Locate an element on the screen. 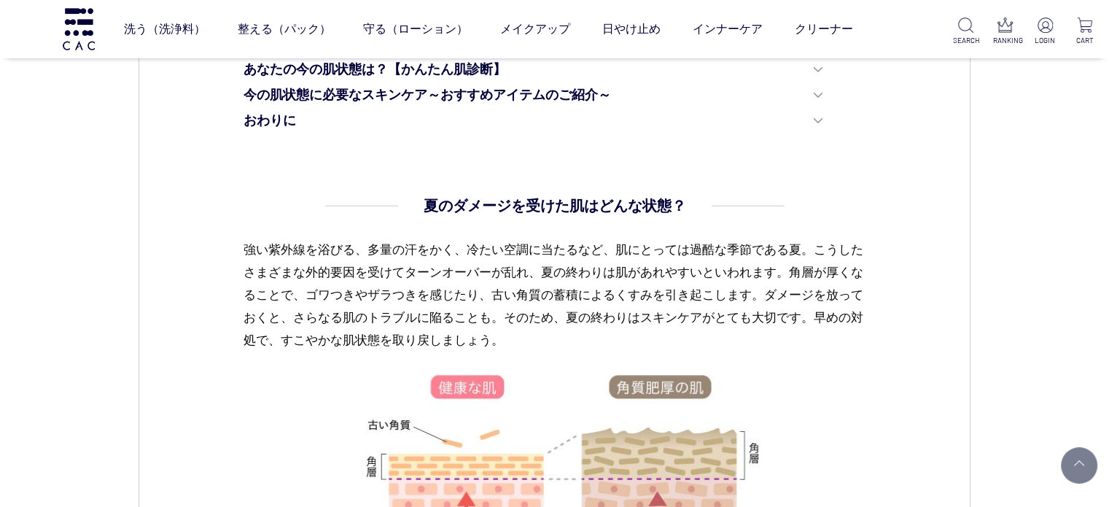 This screenshot has height=507, width=1109. h4: 夏のダメージを受けた肌はどんな状態？ is located at coordinates (555, 206).